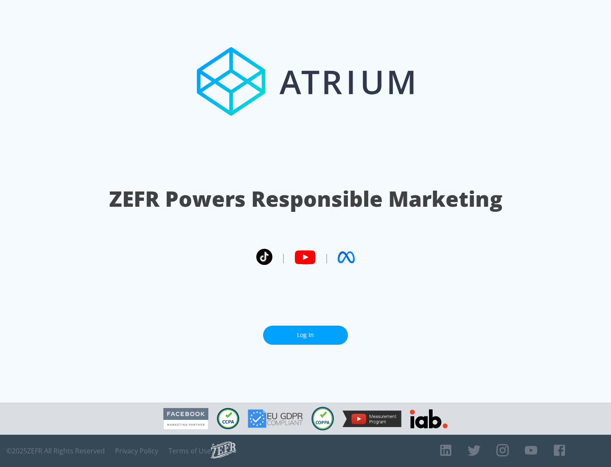 This screenshot has width=611, height=467. I want to click on img: IAB, so click(429, 418).